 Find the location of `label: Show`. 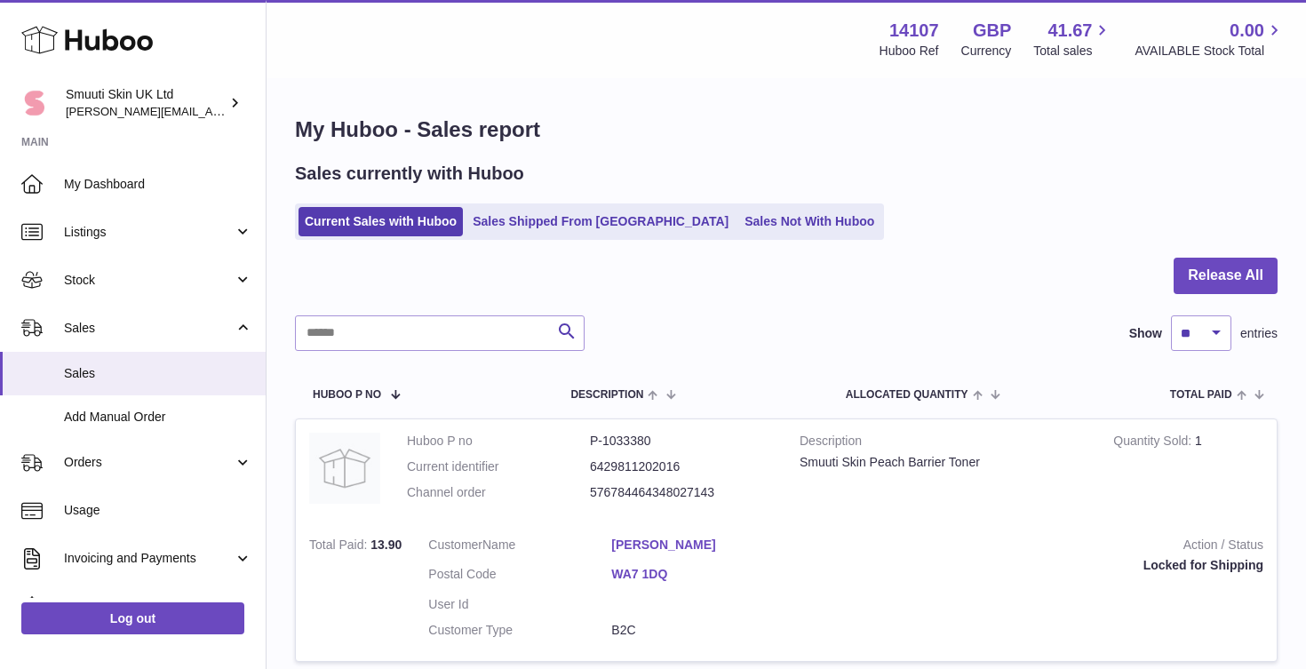

label: Show is located at coordinates (1146, 333).